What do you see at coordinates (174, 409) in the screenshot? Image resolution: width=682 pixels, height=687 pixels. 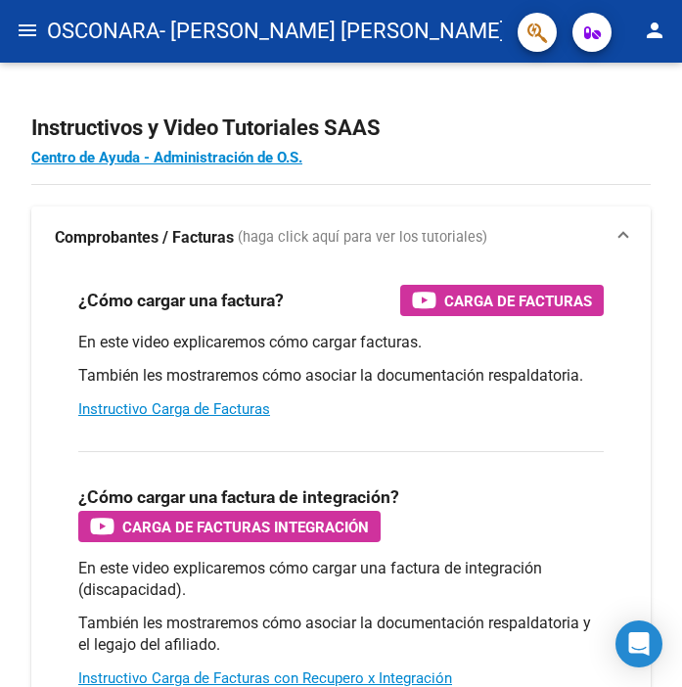 I see `a: Instructivo Carga de Facturas` at bounding box center [174, 409].